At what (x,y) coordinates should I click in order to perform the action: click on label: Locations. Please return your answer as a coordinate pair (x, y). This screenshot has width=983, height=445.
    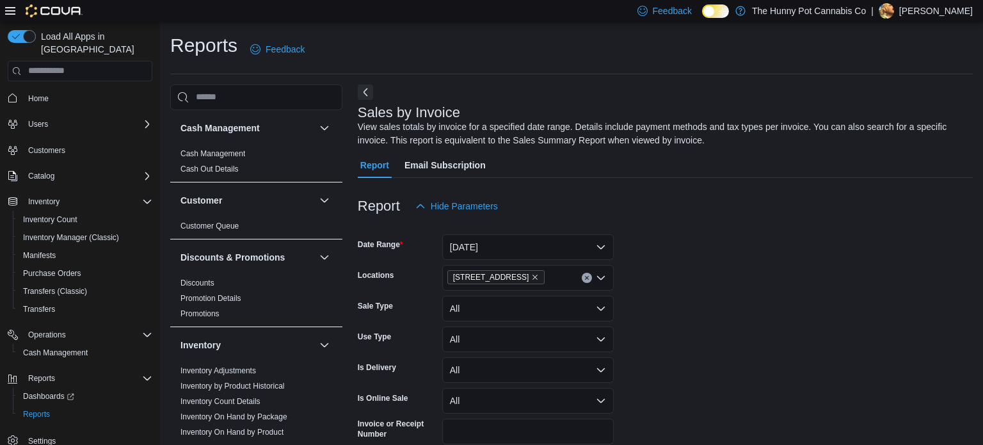
    Looking at the image, I should click on (376, 275).